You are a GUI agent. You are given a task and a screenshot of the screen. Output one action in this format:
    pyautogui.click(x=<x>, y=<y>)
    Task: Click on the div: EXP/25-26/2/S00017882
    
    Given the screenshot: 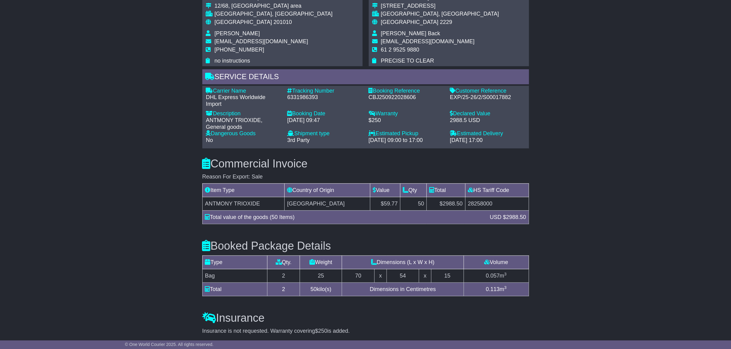 What is the action you would take?
    pyautogui.click(x=487, y=98)
    